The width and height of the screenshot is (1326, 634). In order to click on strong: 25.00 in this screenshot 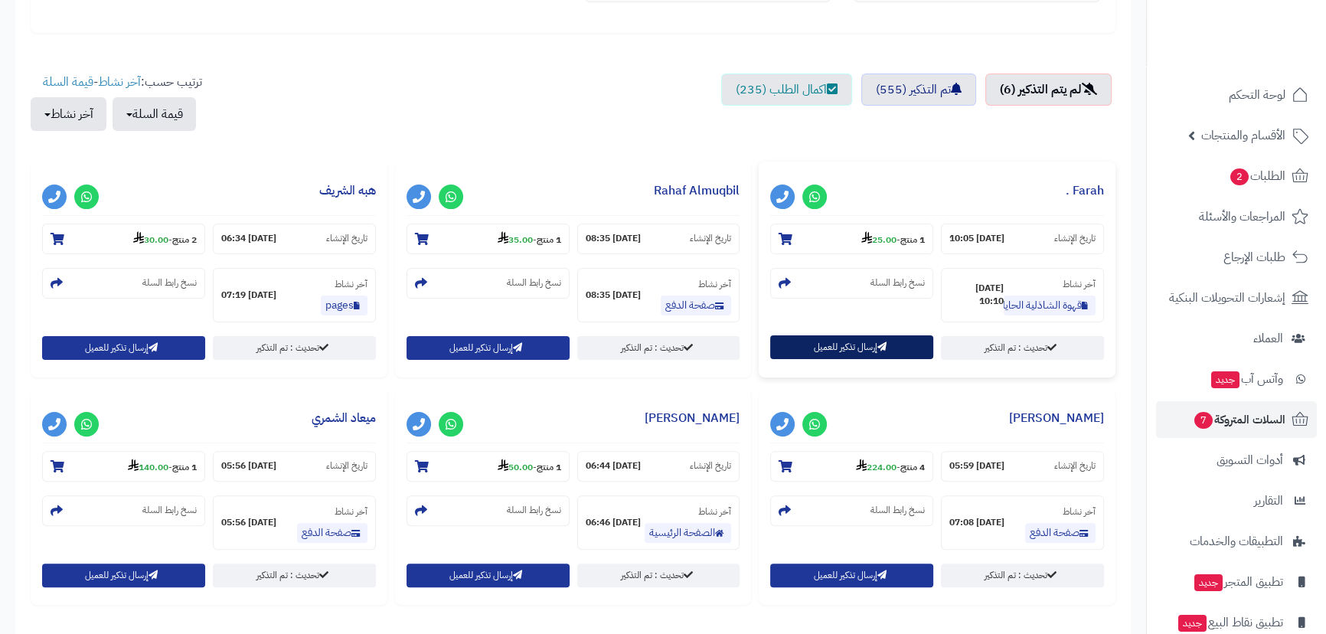, I will do `click(879, 240)`.